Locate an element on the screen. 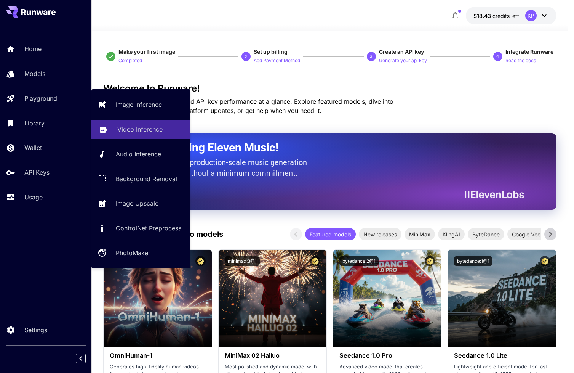 The image size is (574, 373). span: ByteDance is located at coordinates (486, 234).